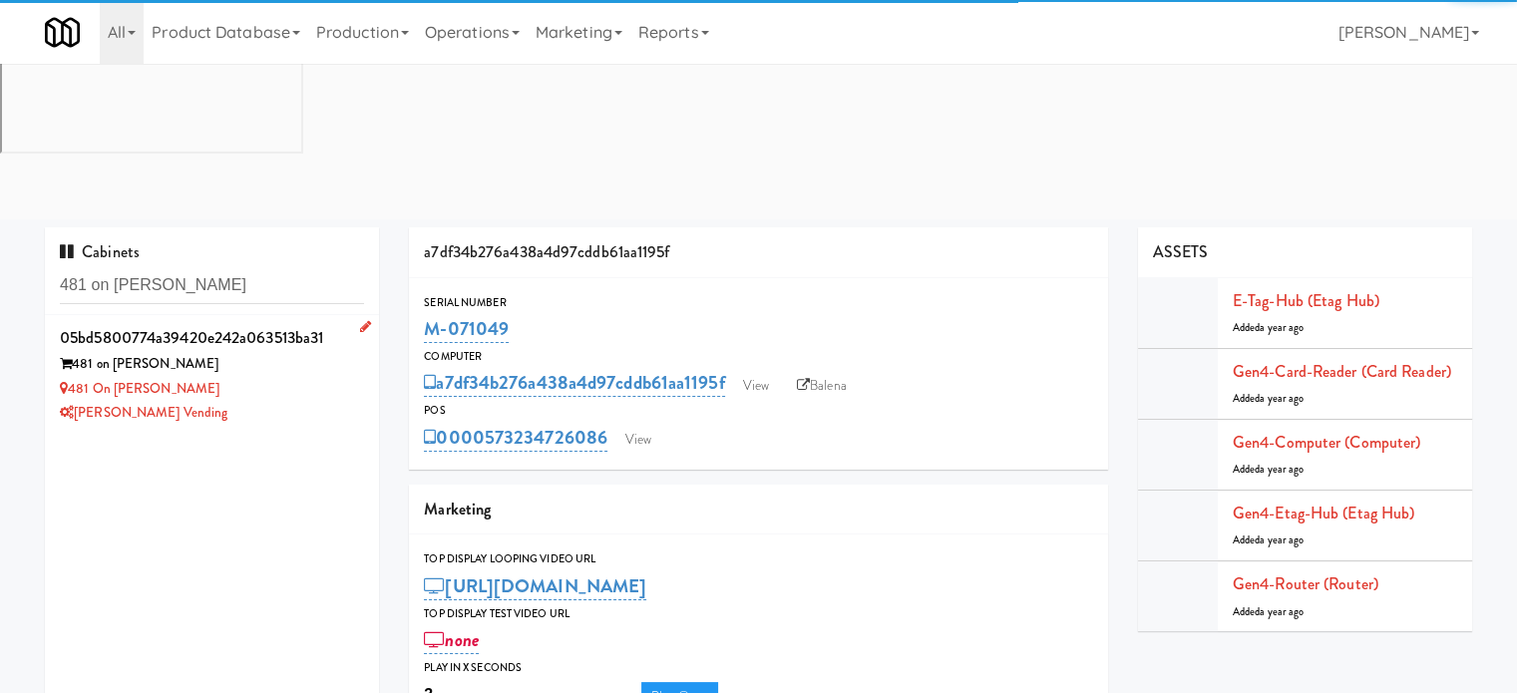 This screenshot has height=693, width=1517. Describe the element at coordinates (451, 640) in the screenshot. I see `a: none` at that location.